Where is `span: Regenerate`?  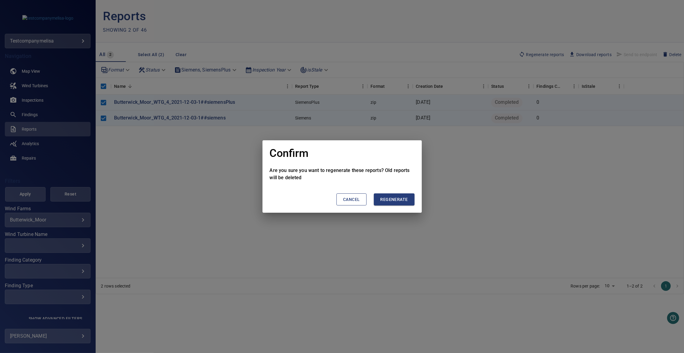
span: Regenerate is located at coordinates (394, 199).